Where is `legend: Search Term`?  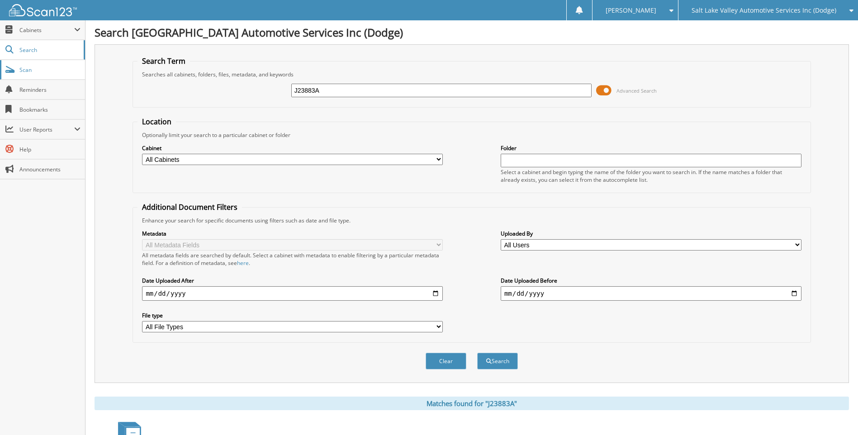
legend: Search Term is located at coordinates (164, 61).